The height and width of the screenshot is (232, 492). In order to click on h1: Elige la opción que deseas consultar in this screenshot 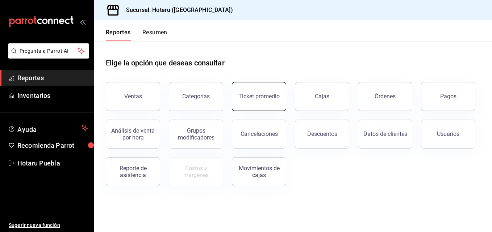, I will do `click(165, 63)`.